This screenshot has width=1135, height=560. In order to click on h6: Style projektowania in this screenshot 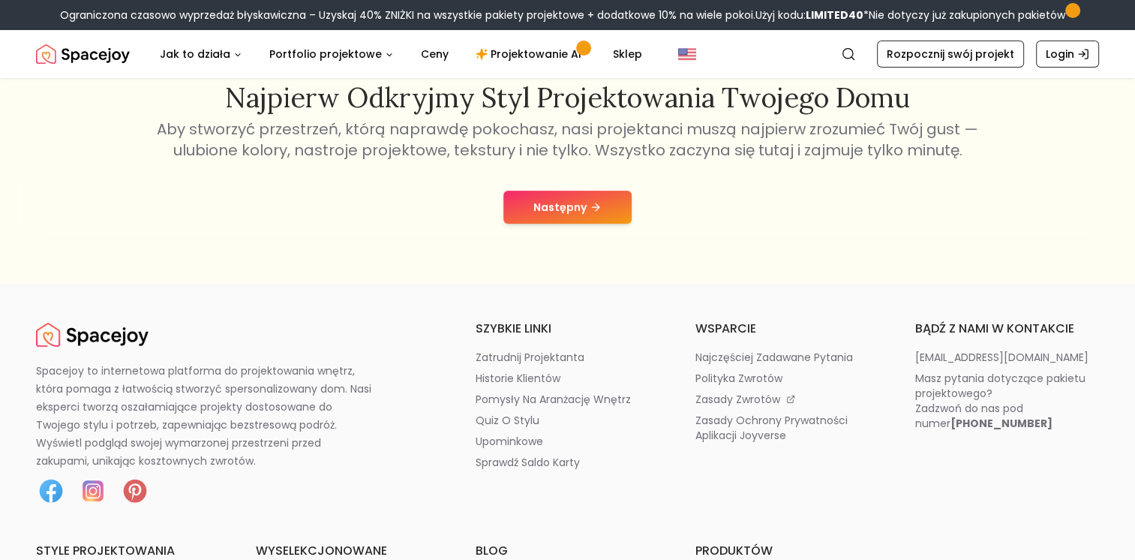, I will do `click(128, 551)`.